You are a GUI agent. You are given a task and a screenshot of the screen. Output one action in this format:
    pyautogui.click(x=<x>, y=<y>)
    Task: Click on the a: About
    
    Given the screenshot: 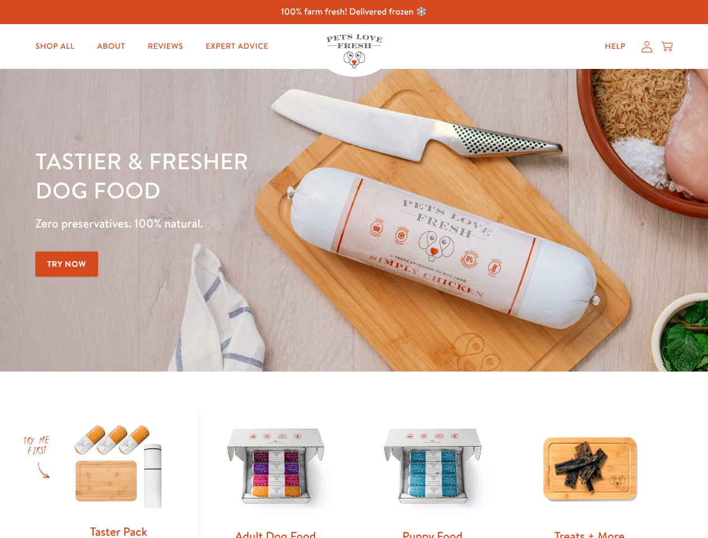 What is the action you would take?
    pyautogui.click(x=111, y=47)
    